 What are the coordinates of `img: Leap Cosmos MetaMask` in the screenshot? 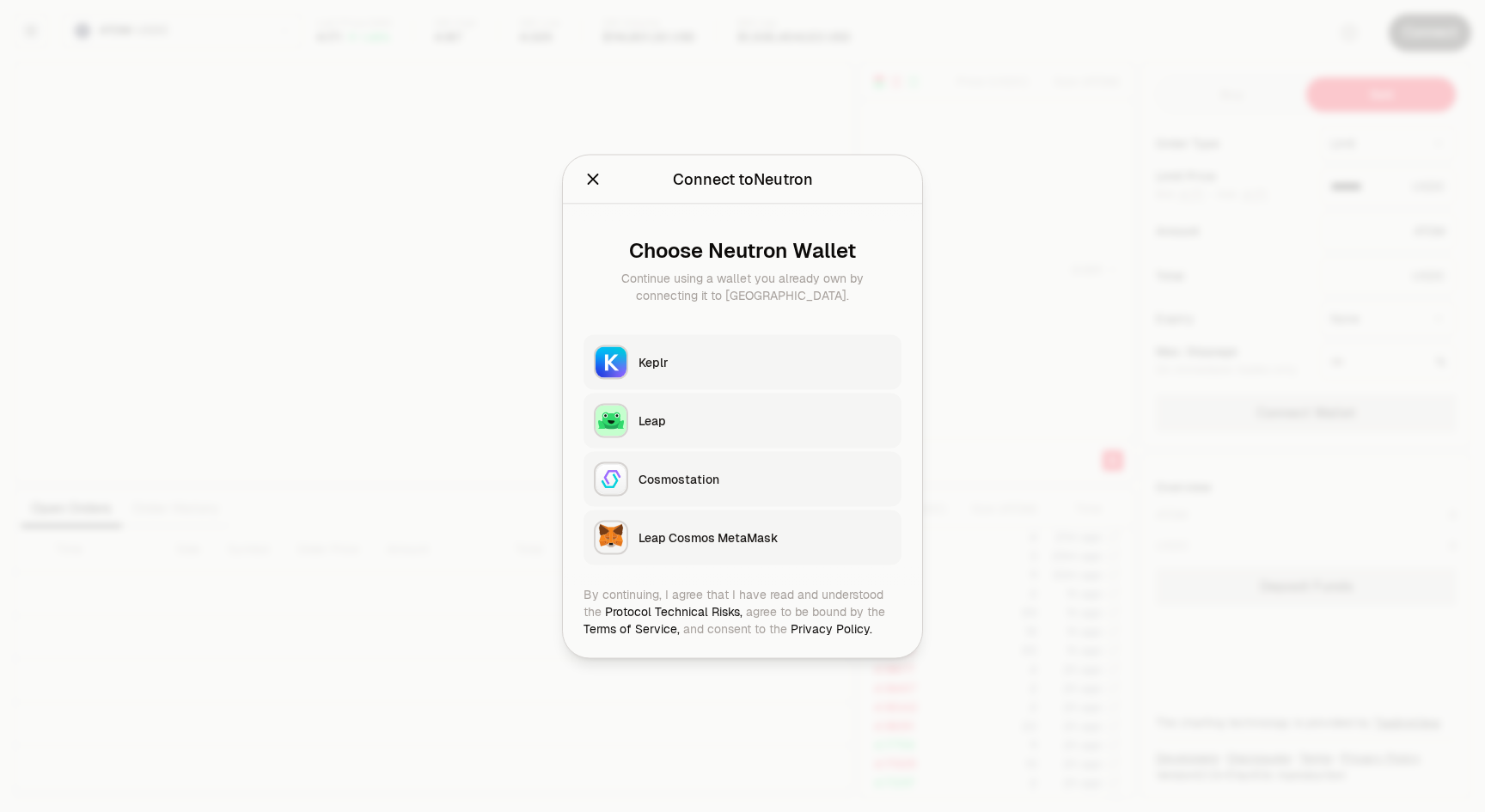 It's located at (611, 537).